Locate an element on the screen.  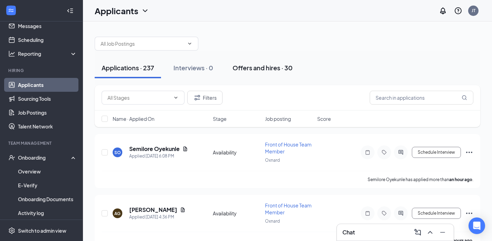
input: All Job Postings is located at coordinates (142, 44).